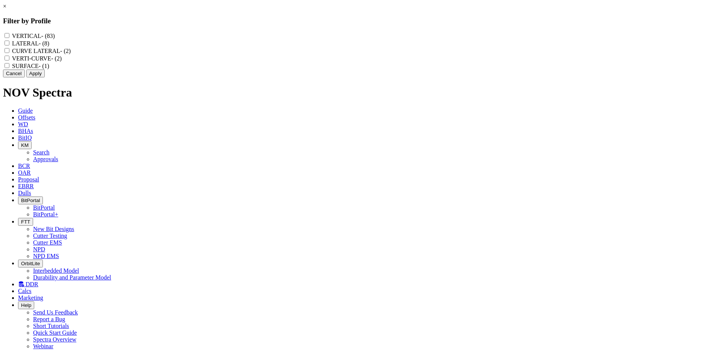 Image resolution: width=722 pixels, height=355 pixels. What do you see at coordinates (25, 111) in the screenshot?
I see `span: Guide` at bounding box center [25, 111].